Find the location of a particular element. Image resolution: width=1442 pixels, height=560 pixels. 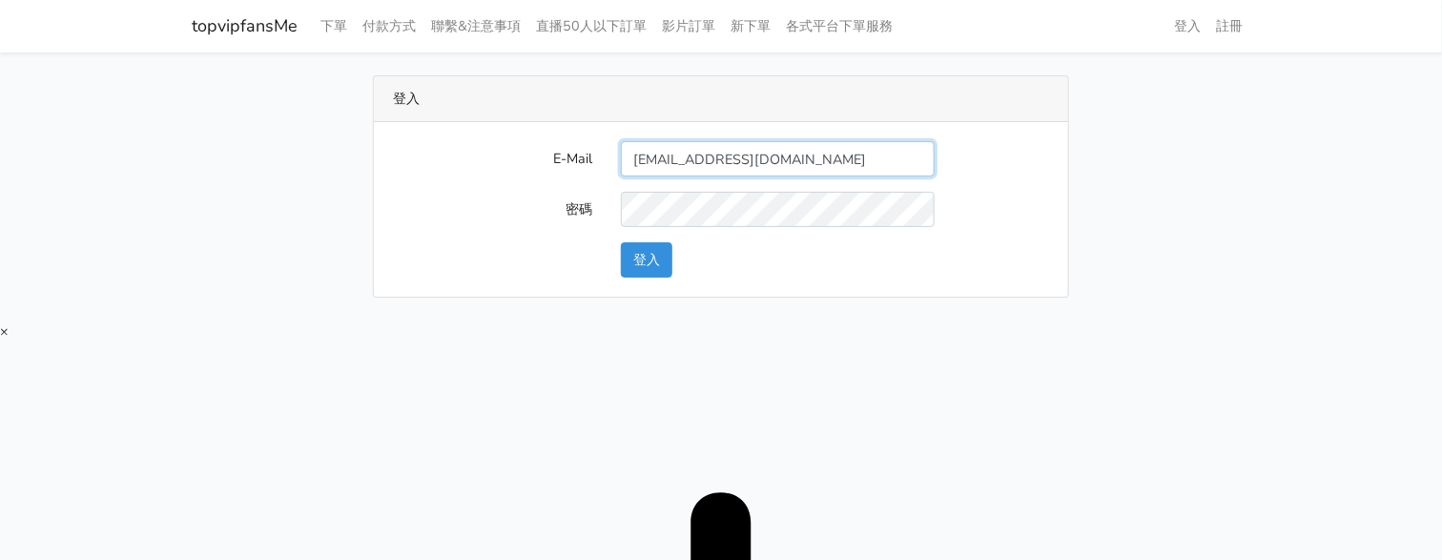

a: 聯繫&注意事項 is located at coordinates (476, 26).